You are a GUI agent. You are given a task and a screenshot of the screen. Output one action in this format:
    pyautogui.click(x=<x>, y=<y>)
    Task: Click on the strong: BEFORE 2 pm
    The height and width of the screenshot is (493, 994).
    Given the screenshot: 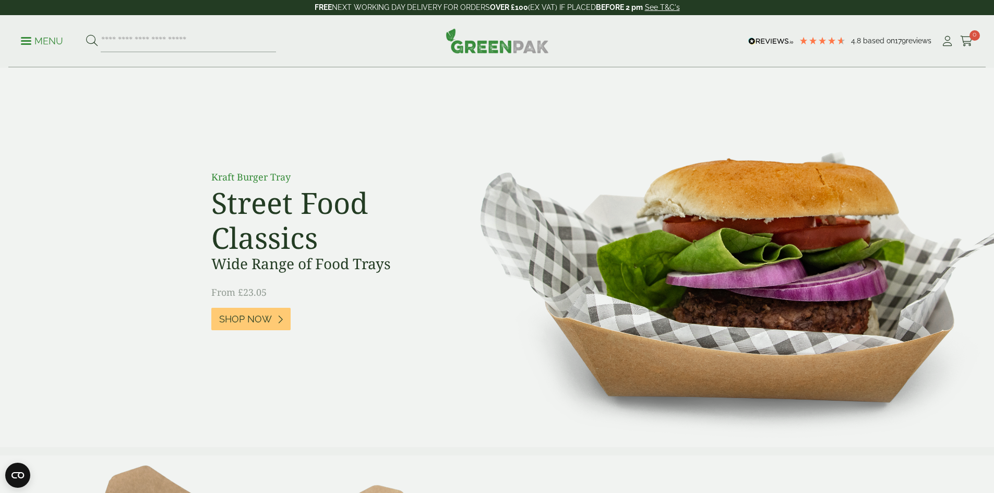 What is the action you would take?
    pyautogui.click(x=620, y=7)
    